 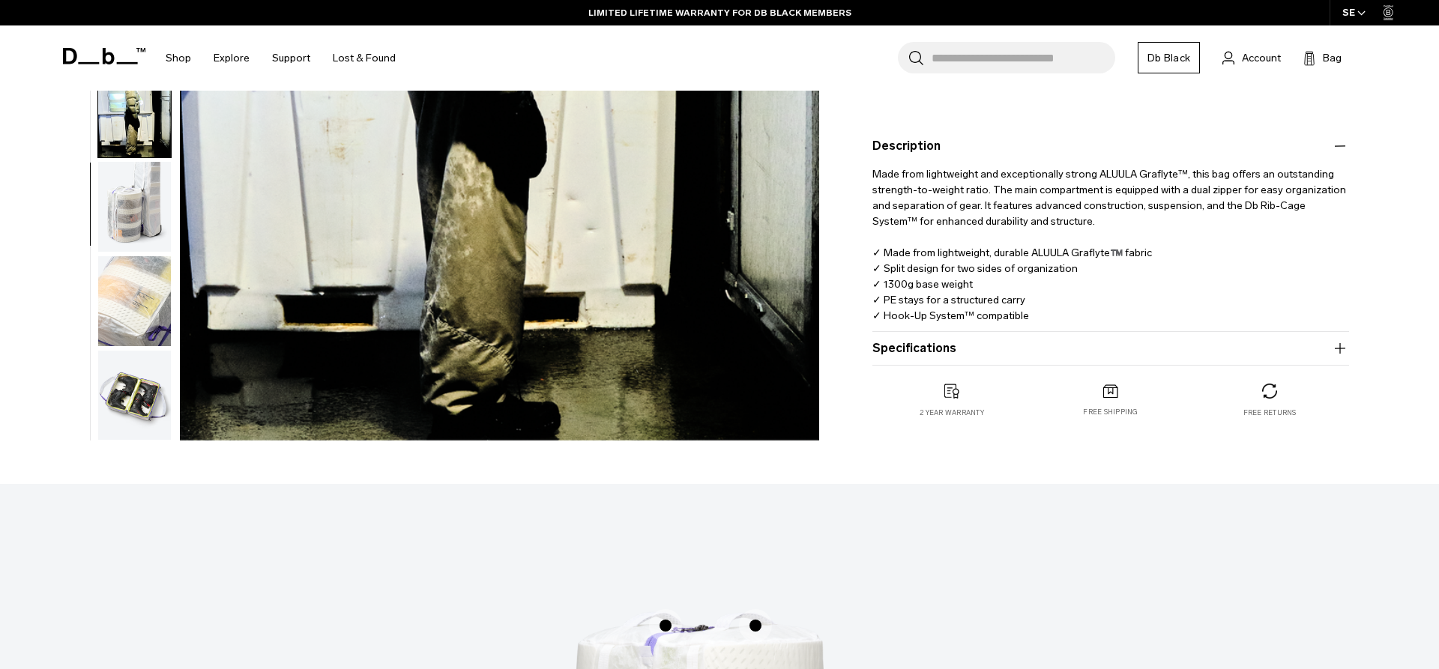 What do you see at coordinates (719, 13) in the screenshot?
I see `a: LIMITED LIFETIME WARRANTY FOR DB BLACK MEMBERS` at bounding box center [719, 13].